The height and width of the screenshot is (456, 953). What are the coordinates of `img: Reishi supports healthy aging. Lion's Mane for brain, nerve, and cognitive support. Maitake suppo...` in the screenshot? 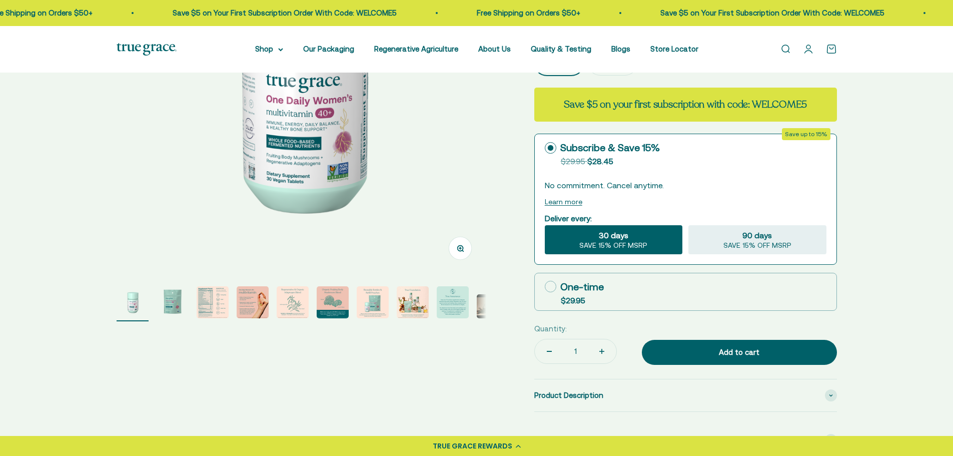 It's located at (333, 302).